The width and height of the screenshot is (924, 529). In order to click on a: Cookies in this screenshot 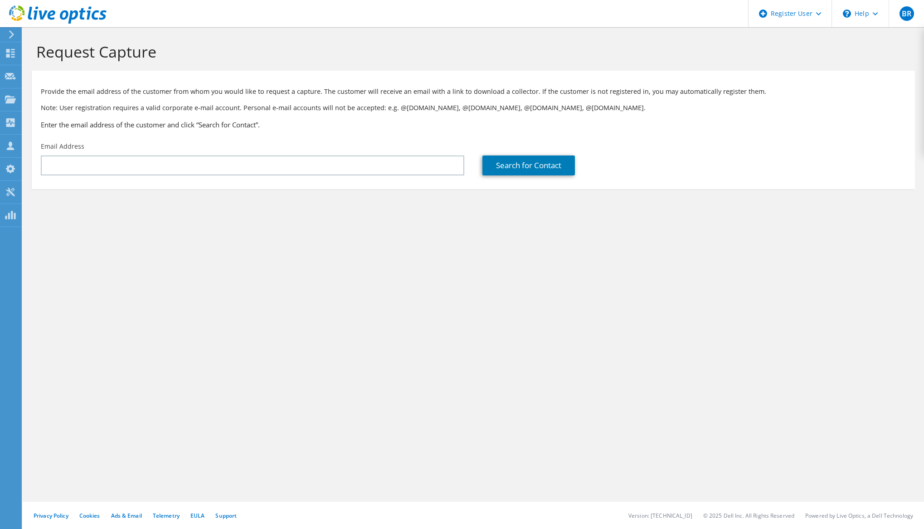, I will do `click(90, 515)`.